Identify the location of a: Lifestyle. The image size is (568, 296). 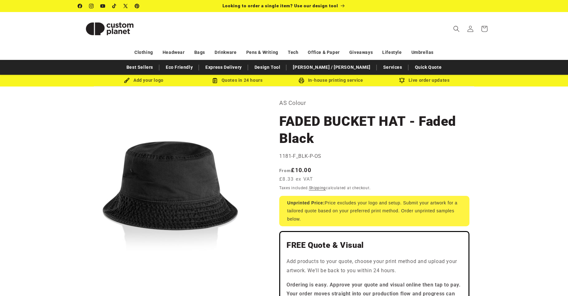
(392, 52).